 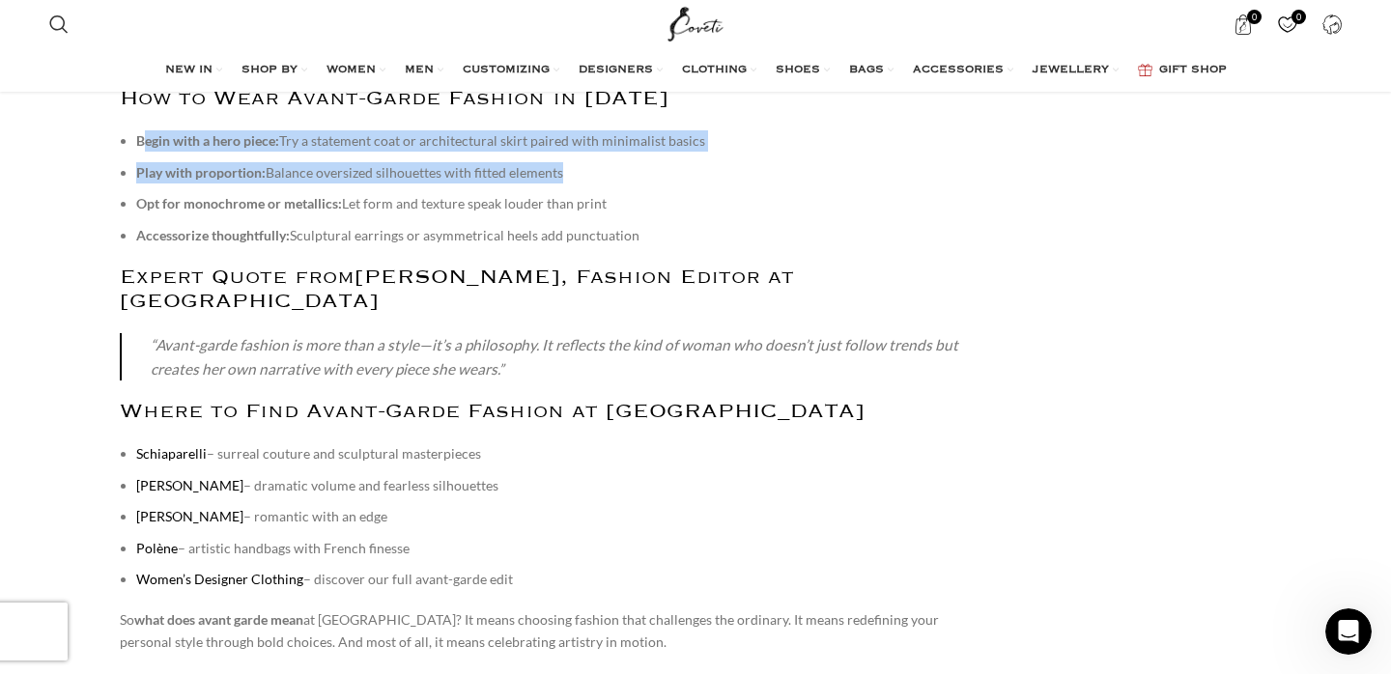 I want to click on span: ACCESSORIES, so click(x=958, y=71).